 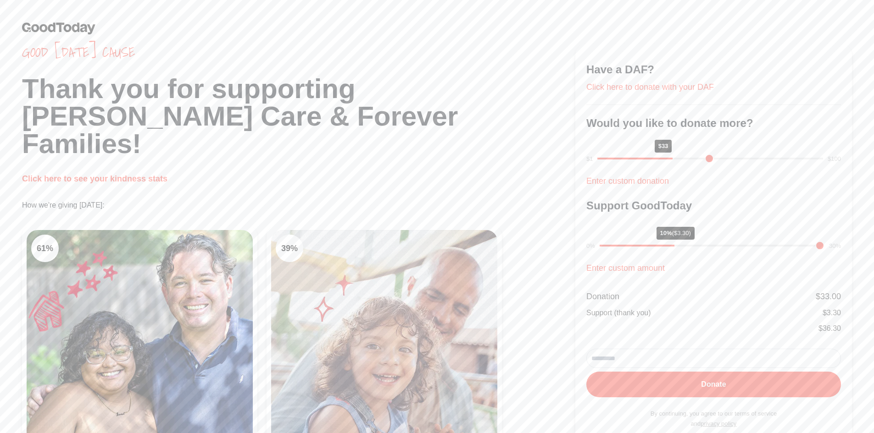 What do you see at coordinates (627, 181) in the screenshot?
I see `a: Enter custom donation` at bounding box center [627, 181].